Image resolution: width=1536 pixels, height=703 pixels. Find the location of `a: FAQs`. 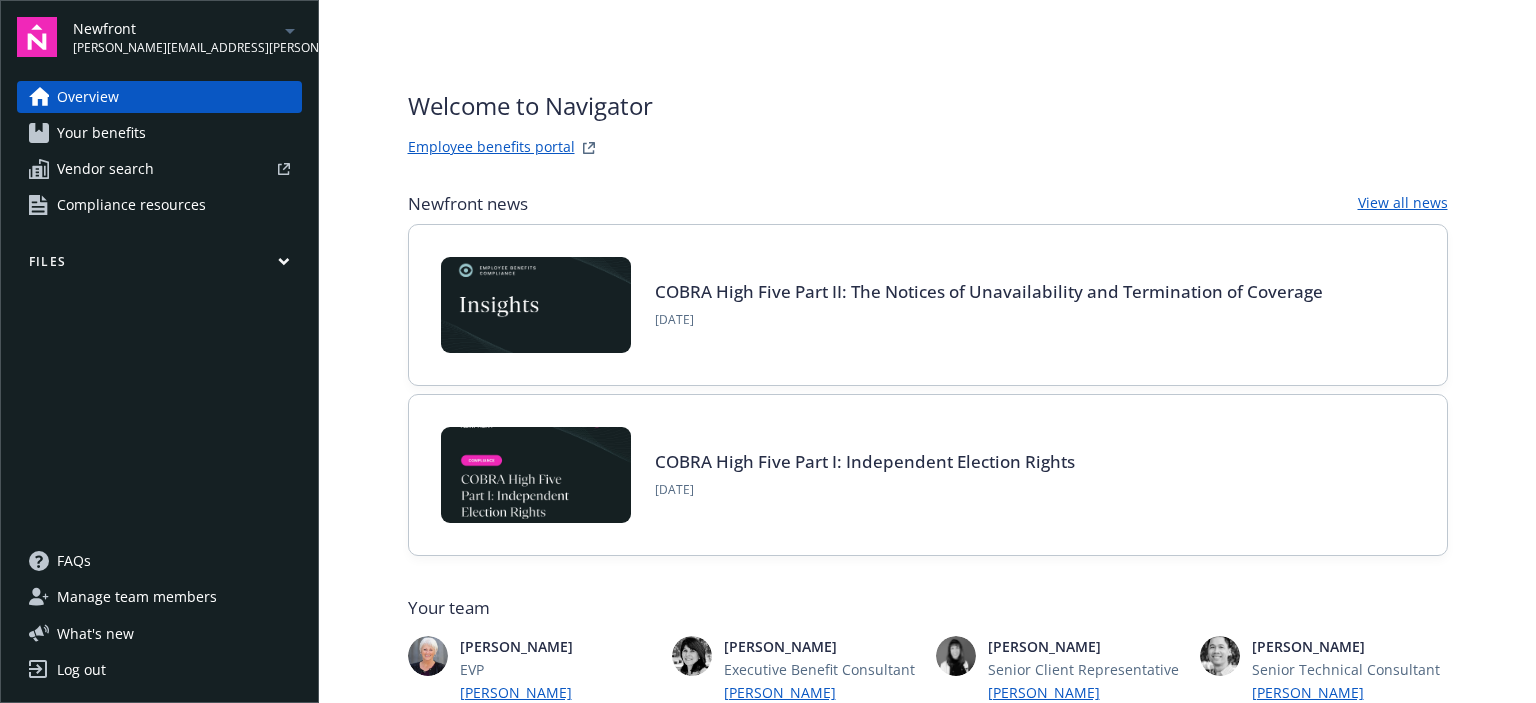

a: FAQs is located at coordinates (159, 561).